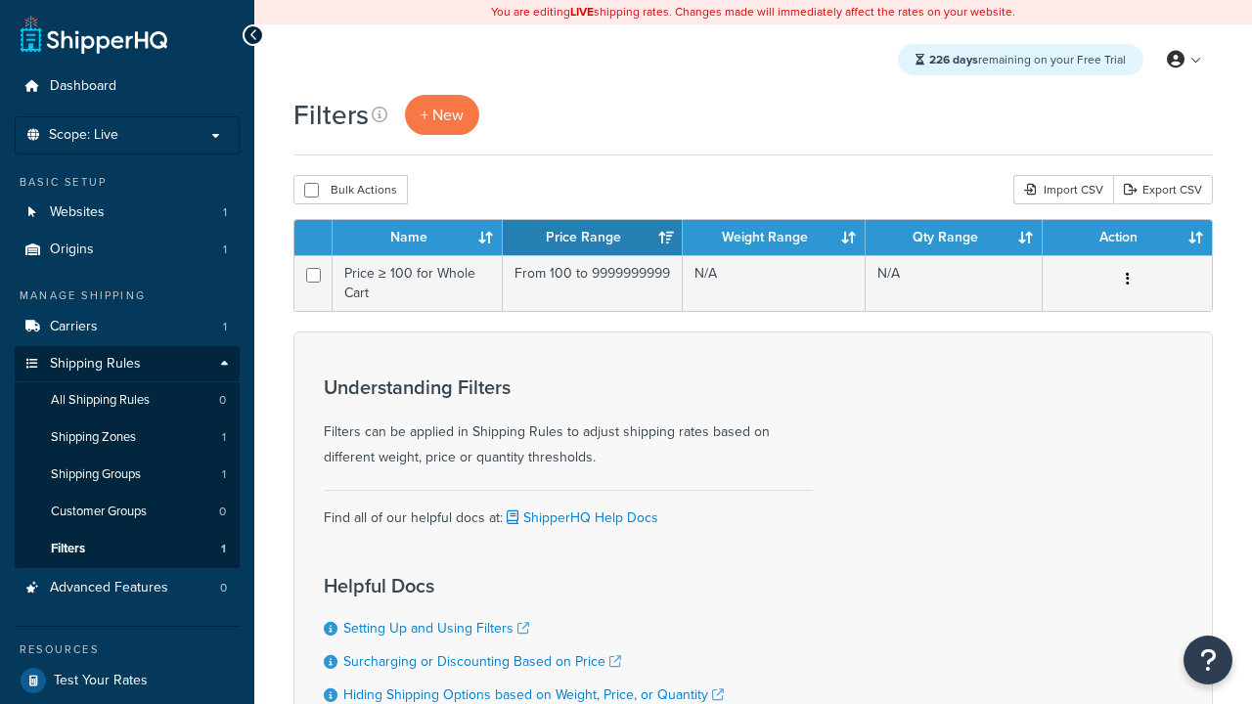 Image resolution: width=1252 pixels, height=704 pixels. What do you see at coordinates (442, 114) in the screenshot?
I see `span: + New` at bounding box center [442, 114].